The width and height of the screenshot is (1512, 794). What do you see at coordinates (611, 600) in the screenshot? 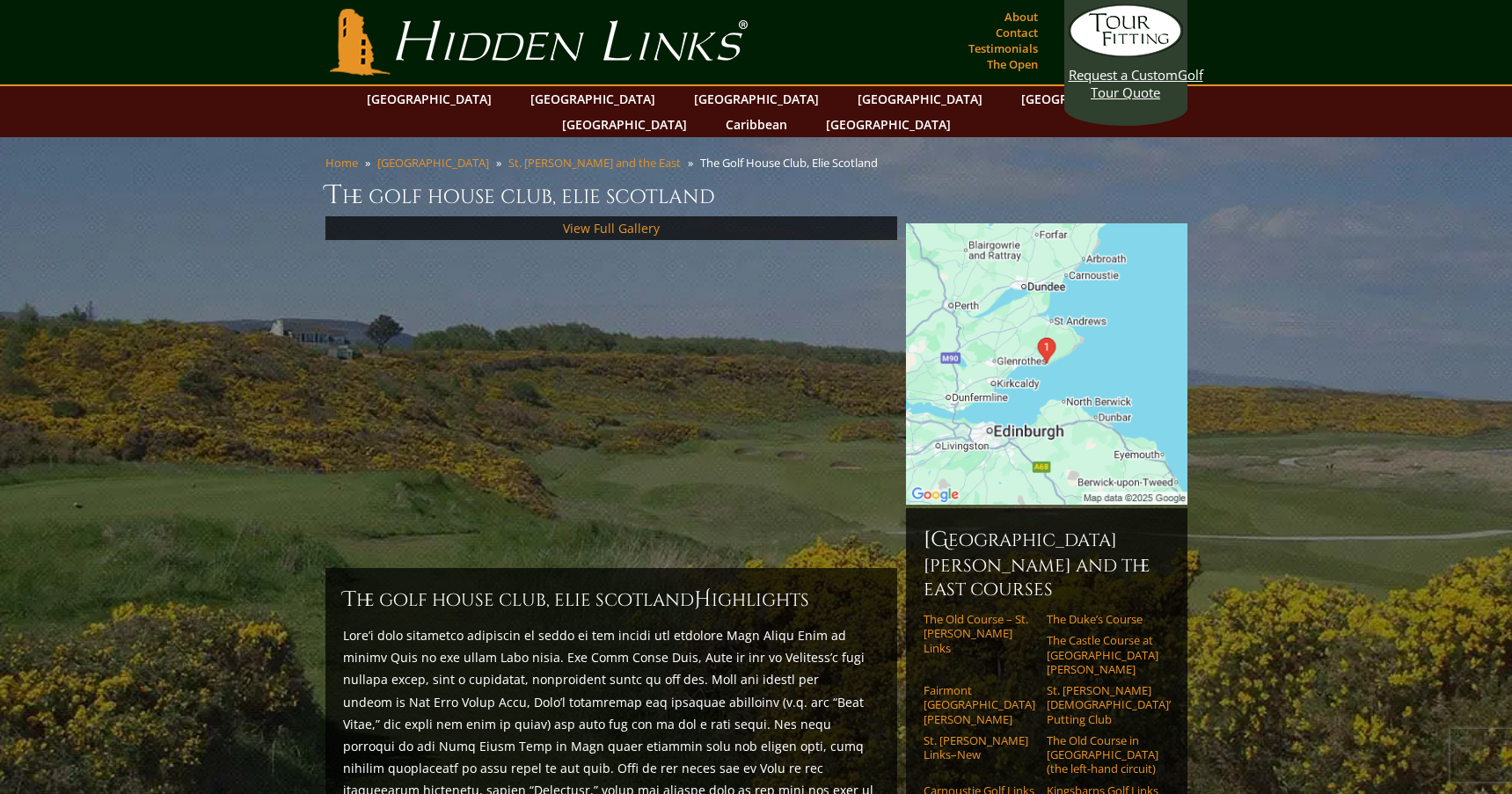
I see `h2: The Golf House Club, Elie Scotland ighlights` at bounding box center [611, 600].